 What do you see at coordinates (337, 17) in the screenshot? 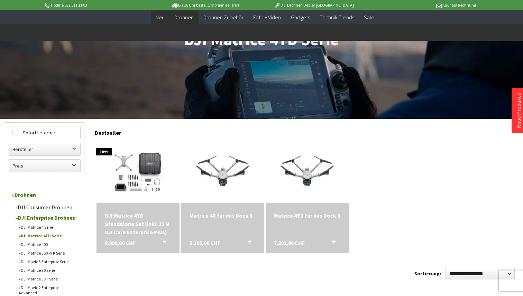
I see `a: Technik-Trends` at bounding box center [337, 17].